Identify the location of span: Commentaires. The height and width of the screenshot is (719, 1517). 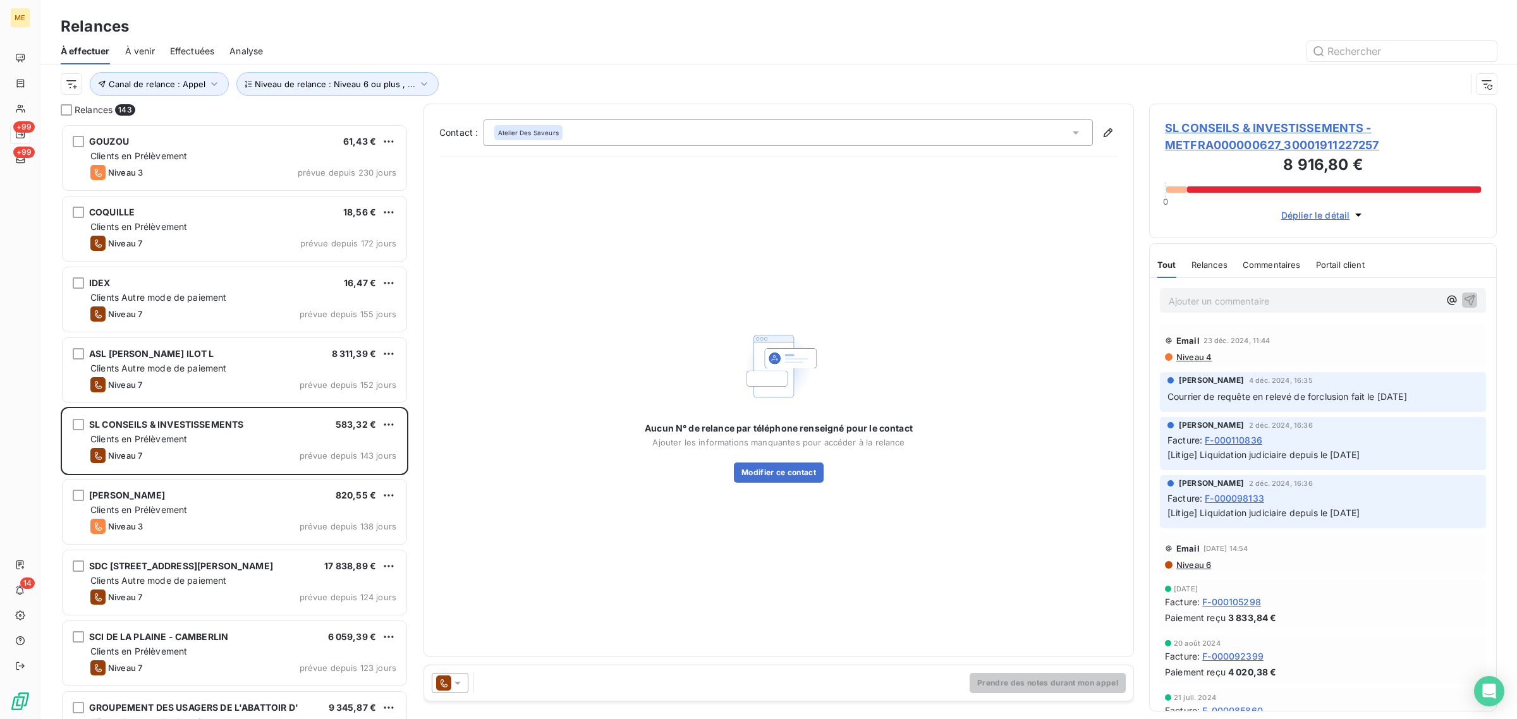
(1272, 265).